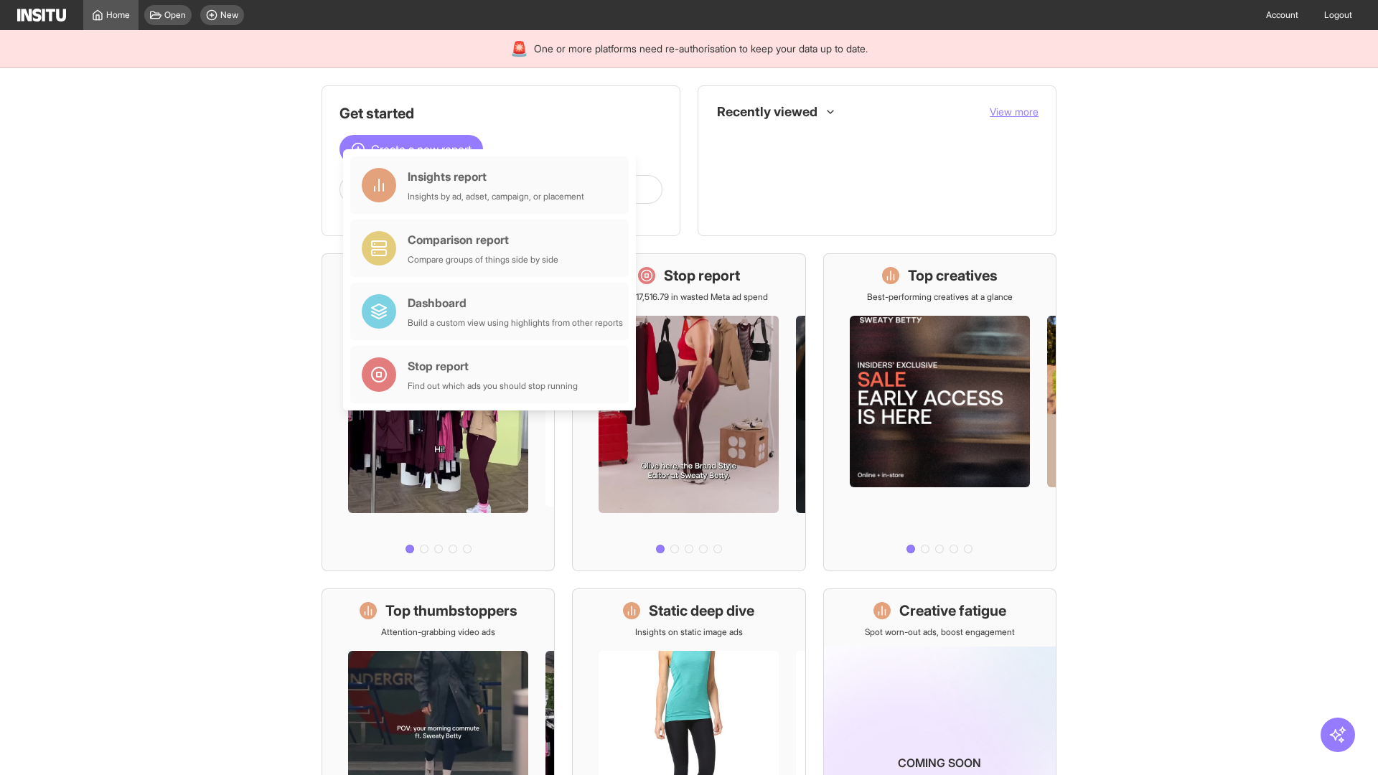  Describe the element at coordinates (438, 632) in the screenshot. I see `p: Attention-grabbing video ads` at that location.